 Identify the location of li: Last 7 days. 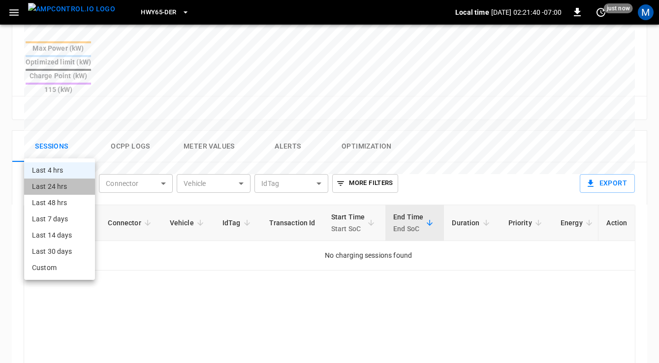
(60, 219).